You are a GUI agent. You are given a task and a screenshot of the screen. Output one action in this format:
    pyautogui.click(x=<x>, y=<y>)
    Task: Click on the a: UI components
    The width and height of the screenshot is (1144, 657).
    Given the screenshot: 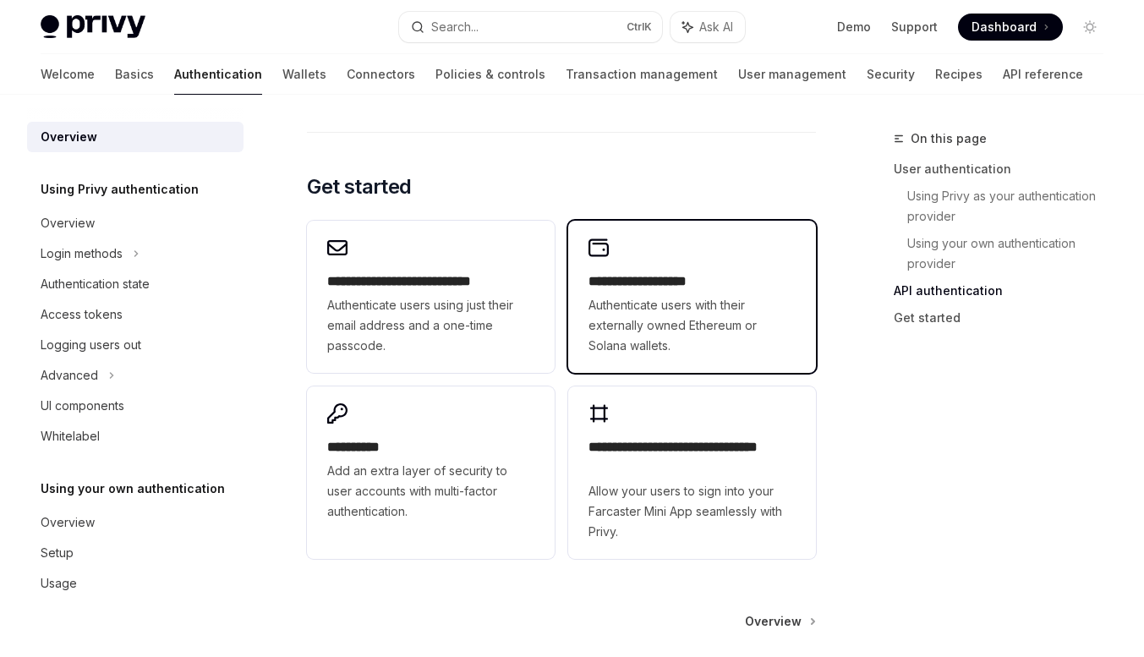 What is the action you would take?
    pyautogui.click(x=135, y=406)
    